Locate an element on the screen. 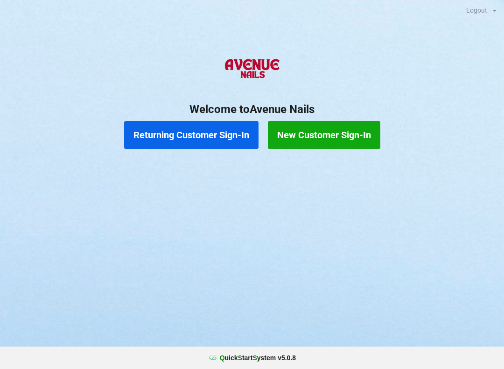 This screenshot has width=504, height=369. b: uick tart ystem v 5.0.8 is located at coordinates (258, 357).